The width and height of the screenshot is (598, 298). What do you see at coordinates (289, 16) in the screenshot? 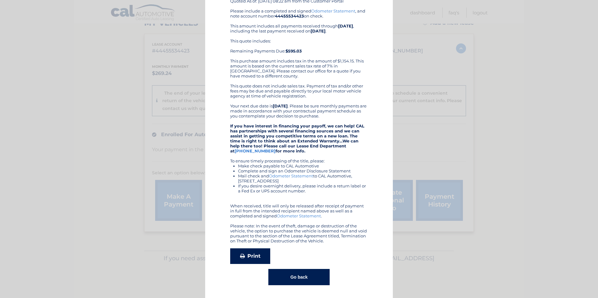
I see `b: 44455534423` at bounding box center [289, 16].